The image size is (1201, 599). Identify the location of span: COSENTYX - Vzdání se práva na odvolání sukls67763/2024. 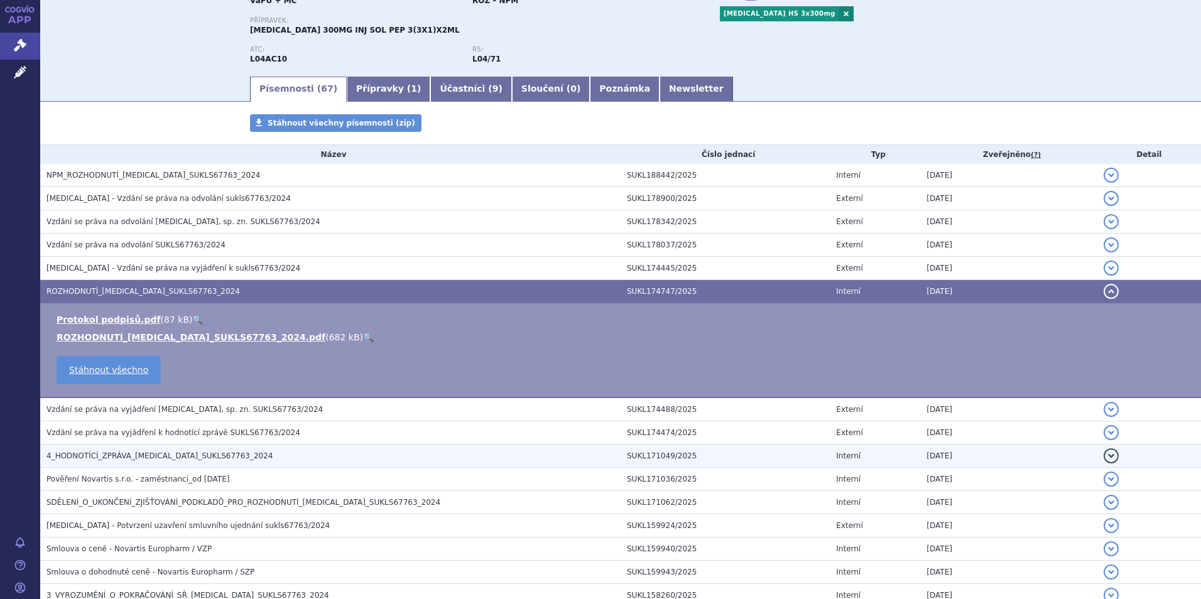
(168, 199).